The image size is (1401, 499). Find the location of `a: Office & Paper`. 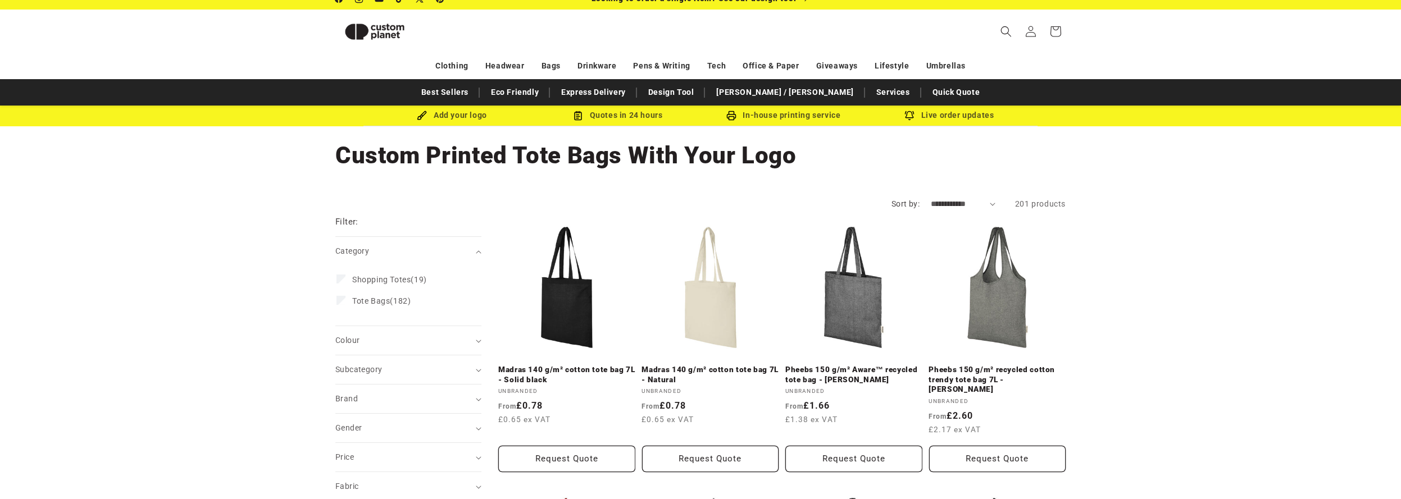

a: Office & Paper is located at coordinates (771, 66).